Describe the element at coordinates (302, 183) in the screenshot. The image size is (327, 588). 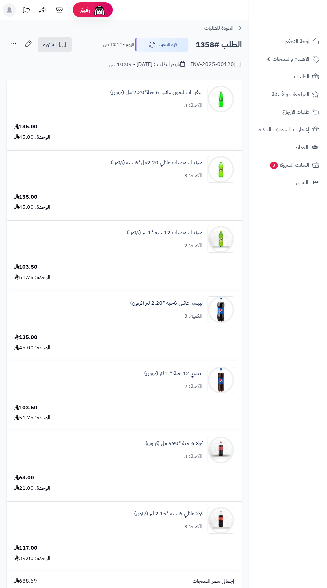
I see `span: التقارير` at that location.